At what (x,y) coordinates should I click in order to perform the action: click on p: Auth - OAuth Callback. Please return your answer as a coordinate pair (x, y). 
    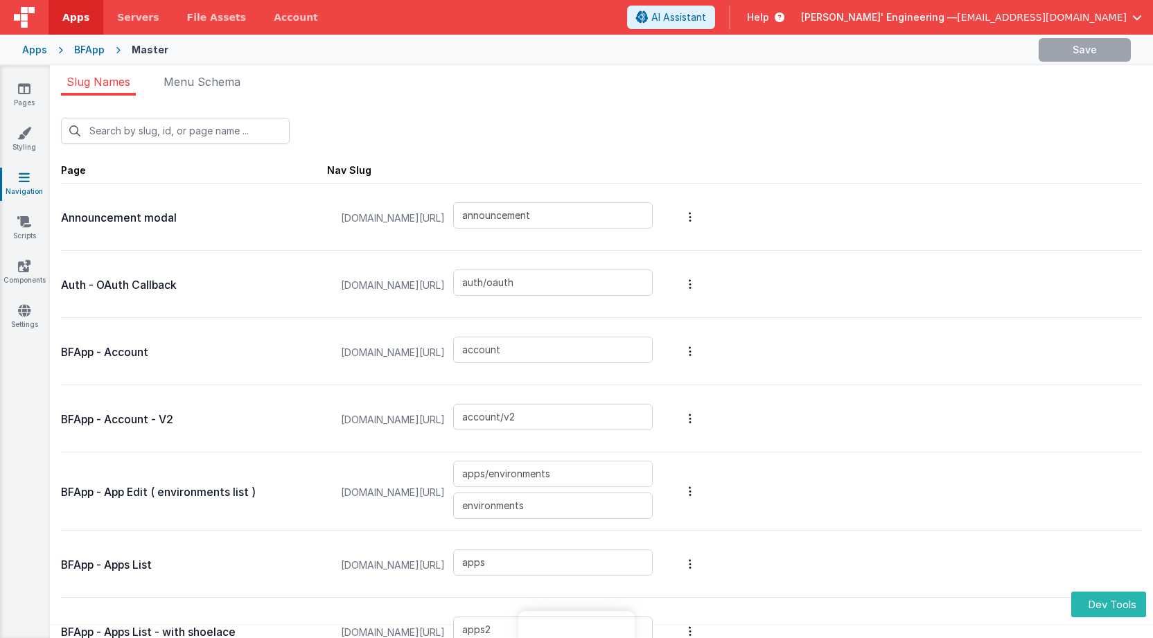
    Looking at the image, I should click on (194, 285).